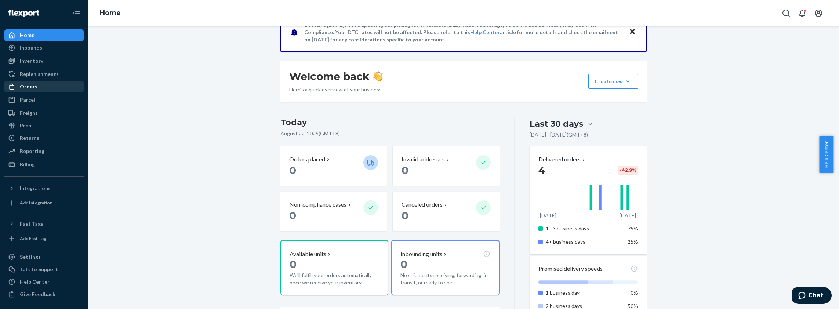 Image resolution: width=839 pixels, height=309 pixels. What do you see at coordinates (802, 13) in the screenshot?
I see `button: Open notifications` at bounding box center [802, 13].